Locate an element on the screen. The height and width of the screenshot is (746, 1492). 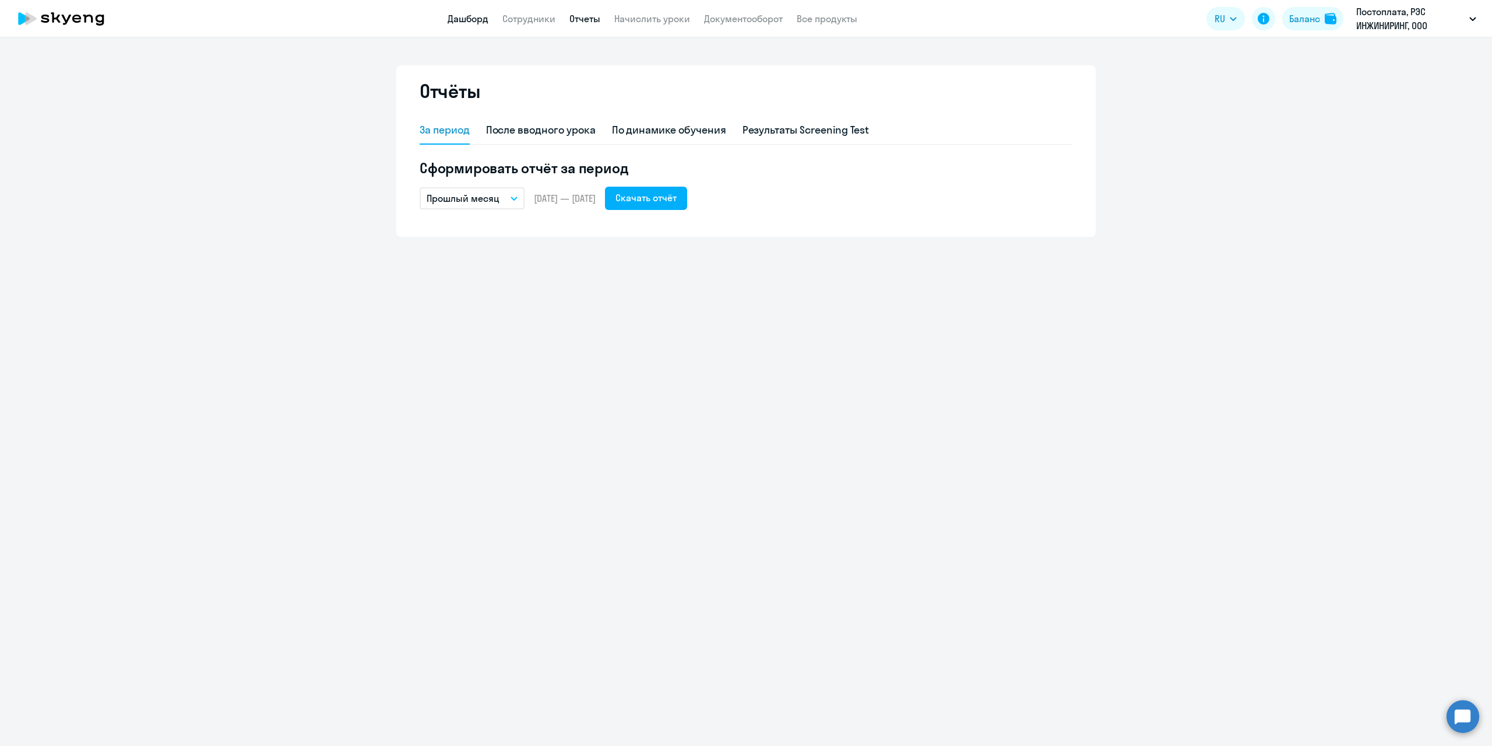
button: Постоплата, РЭС ИНЖИНИРИНГ, ООО is located at coordinates (1417, 19).